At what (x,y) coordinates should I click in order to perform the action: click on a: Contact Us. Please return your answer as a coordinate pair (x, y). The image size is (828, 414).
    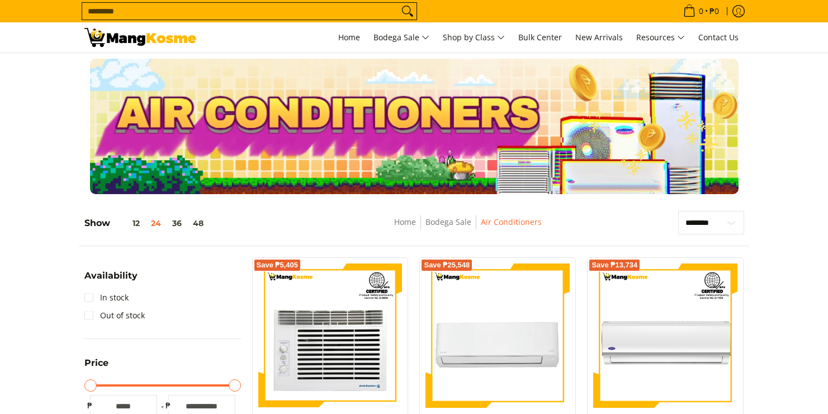
    Looking at the image, I should click on (718, 37).